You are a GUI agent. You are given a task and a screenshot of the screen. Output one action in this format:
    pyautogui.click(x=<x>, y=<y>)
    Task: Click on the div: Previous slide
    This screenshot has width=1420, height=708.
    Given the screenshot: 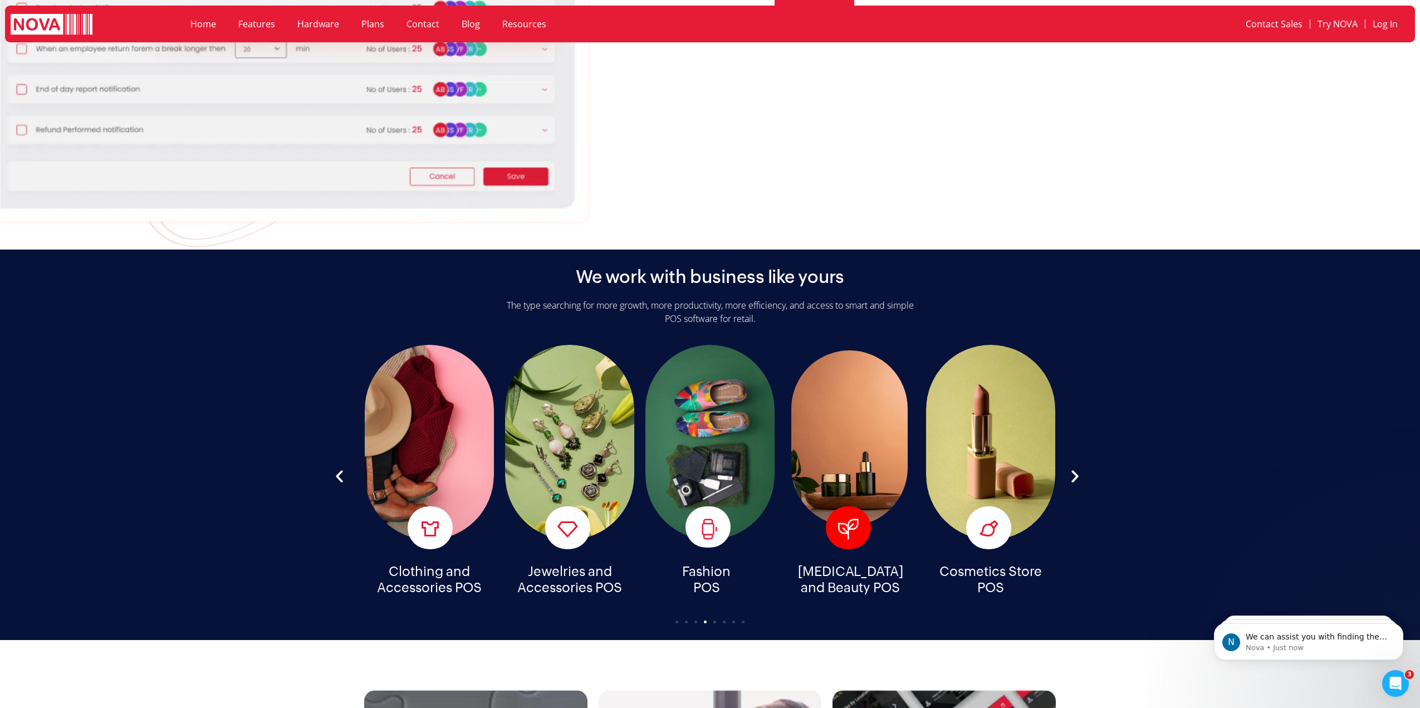 What is the action you would take?
    pyautogui.click(x=342, y=475)
    